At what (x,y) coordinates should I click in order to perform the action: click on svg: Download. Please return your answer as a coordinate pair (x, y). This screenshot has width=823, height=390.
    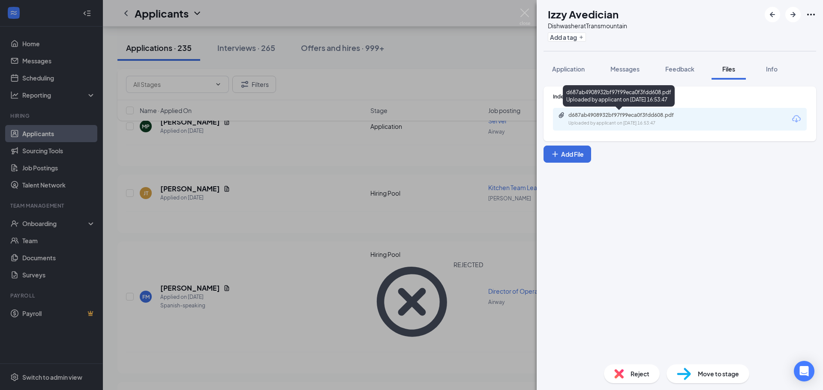
    Looking at the image, I should click on (796, 119).